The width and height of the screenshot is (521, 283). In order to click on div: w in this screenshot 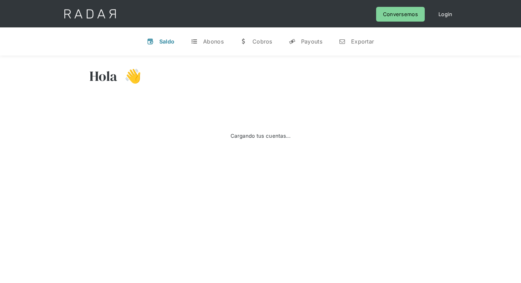, I will do `click(244, 41)`.